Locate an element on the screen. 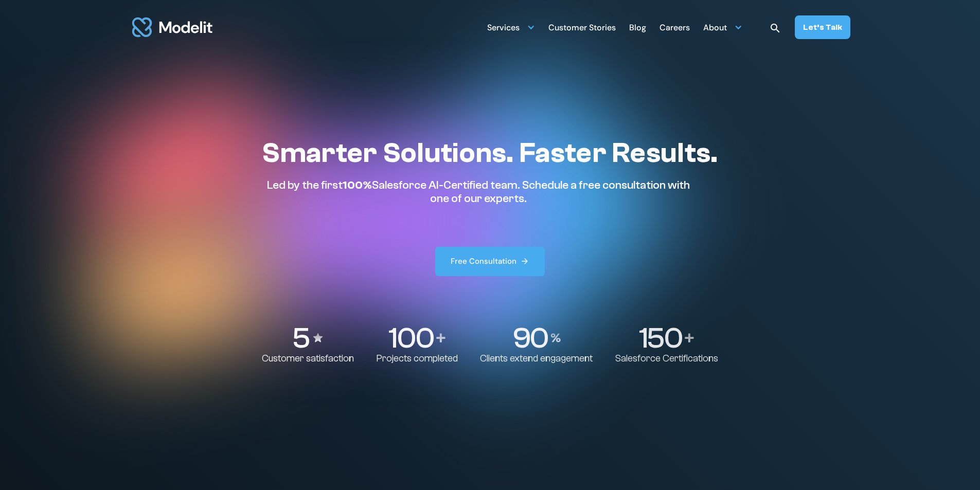 The height and width of the screenshot is (490, 980). p: 150 is located at coordinates (660, 338).